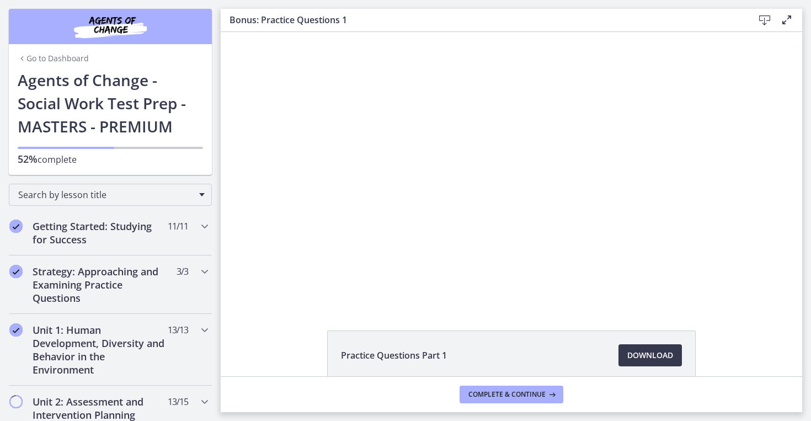 This screenshot has width=811, height=421. I want to click on h2: Getting Started: Studying for Success, so click(100, 233).